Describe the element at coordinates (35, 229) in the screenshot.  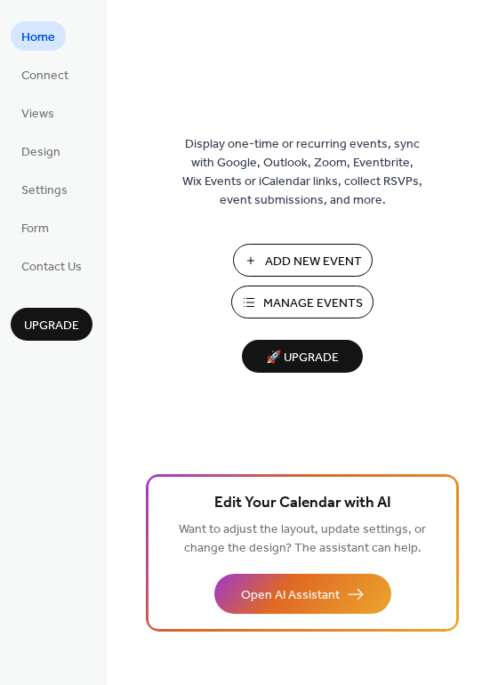
I see `span: Form` at that location.